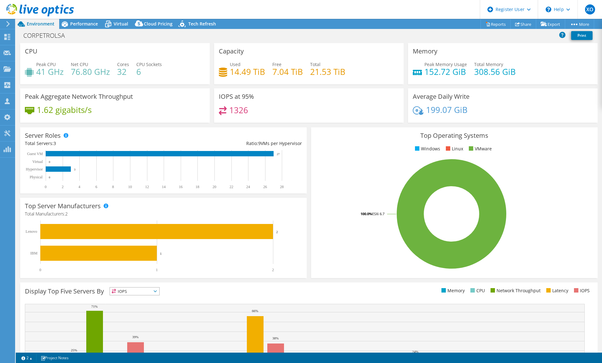 This screenshot has height=363, width=602. Describe the element at coordinates (94, 144) in the screenshot. I see `div: Total Servers:` at that location.